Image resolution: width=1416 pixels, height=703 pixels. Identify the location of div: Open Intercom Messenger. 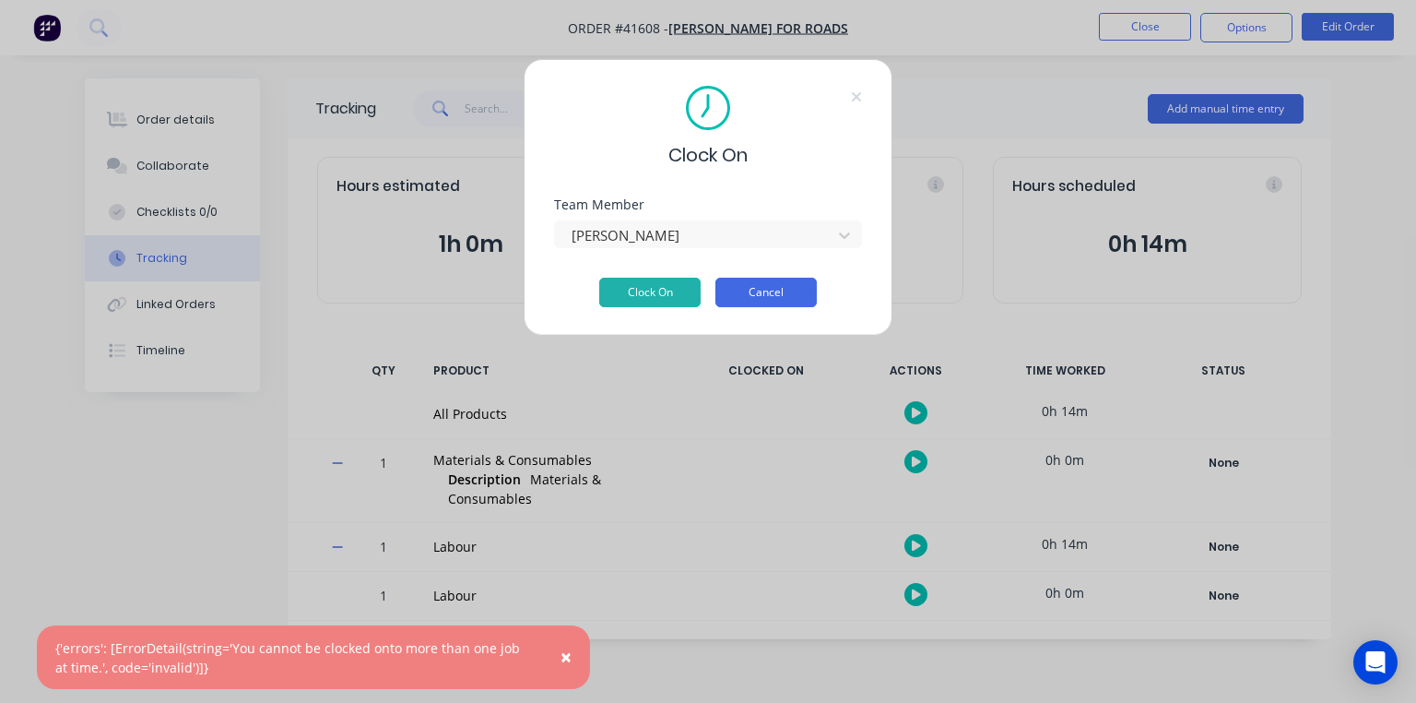
(1376, 662).